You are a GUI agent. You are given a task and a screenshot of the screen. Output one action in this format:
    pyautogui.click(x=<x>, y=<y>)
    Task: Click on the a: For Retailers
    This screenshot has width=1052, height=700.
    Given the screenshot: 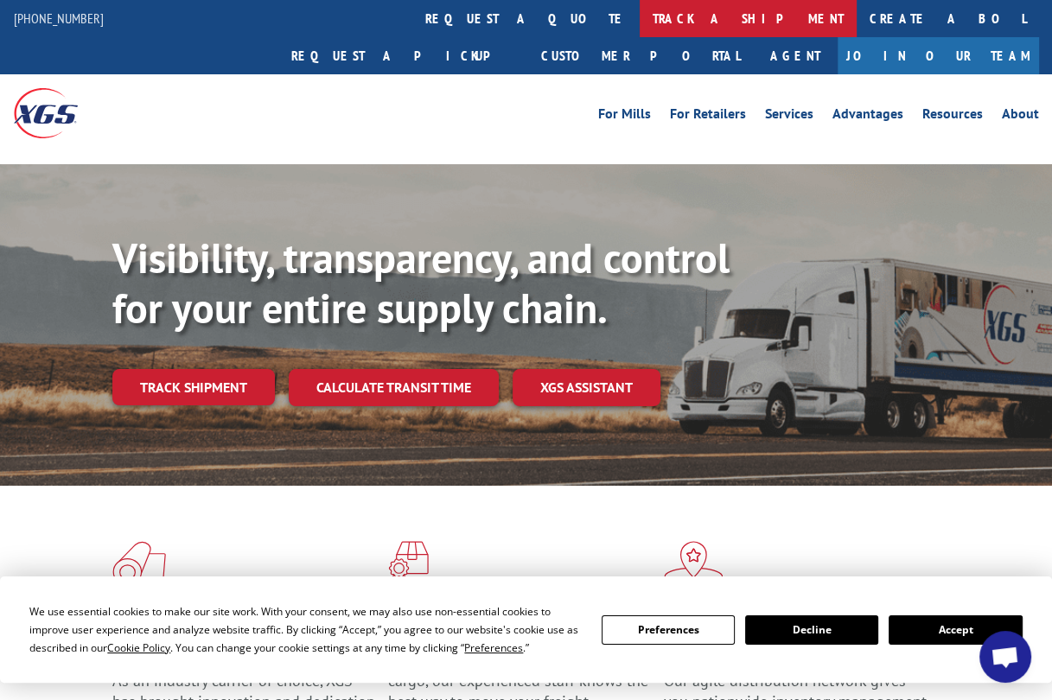 What is the action you would take?
    pyautogui.click(x=708, y=117)
    